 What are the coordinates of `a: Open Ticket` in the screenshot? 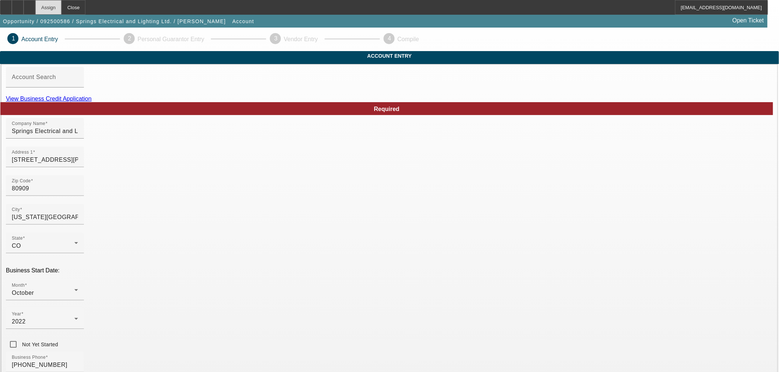 It's located at (748, 21).